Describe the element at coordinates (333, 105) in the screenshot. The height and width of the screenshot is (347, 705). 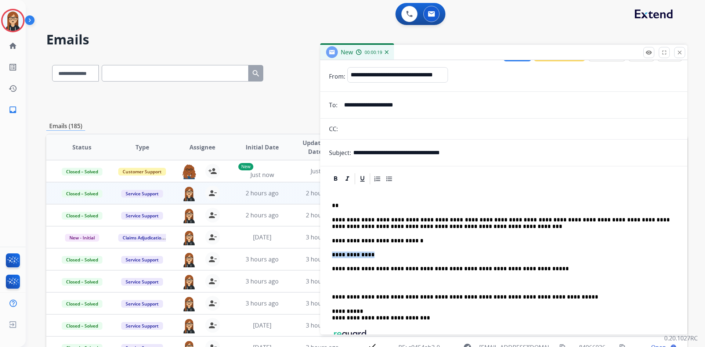
I see `p: To:` at that location.